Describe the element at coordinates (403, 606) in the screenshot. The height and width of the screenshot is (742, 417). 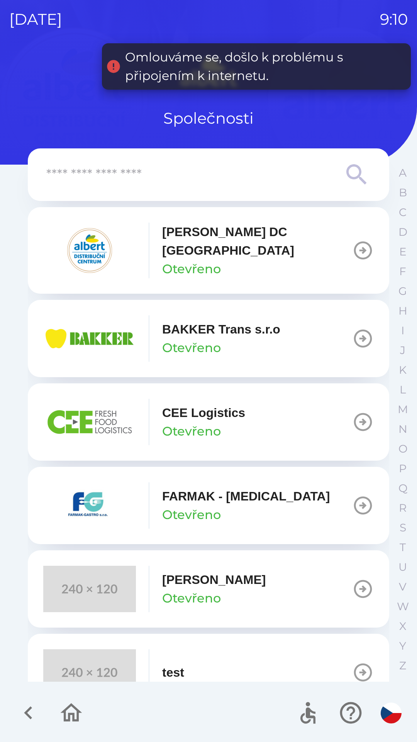
I see `button: W` at that location.